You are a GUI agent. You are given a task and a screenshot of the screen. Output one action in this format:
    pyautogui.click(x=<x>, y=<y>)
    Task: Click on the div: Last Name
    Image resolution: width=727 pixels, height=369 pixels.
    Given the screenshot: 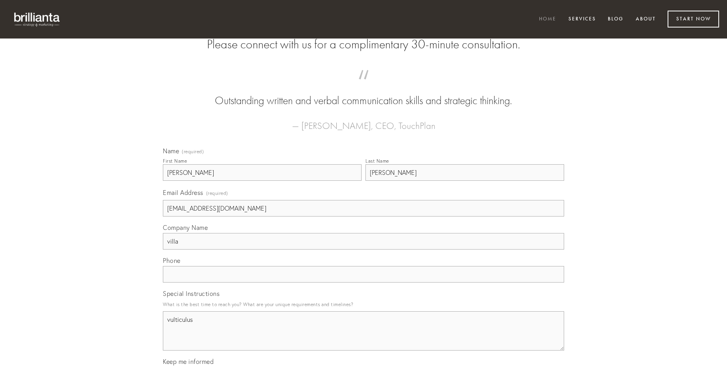 What is the action you would take?
    pyautogui.click(x=377, y=161)
    